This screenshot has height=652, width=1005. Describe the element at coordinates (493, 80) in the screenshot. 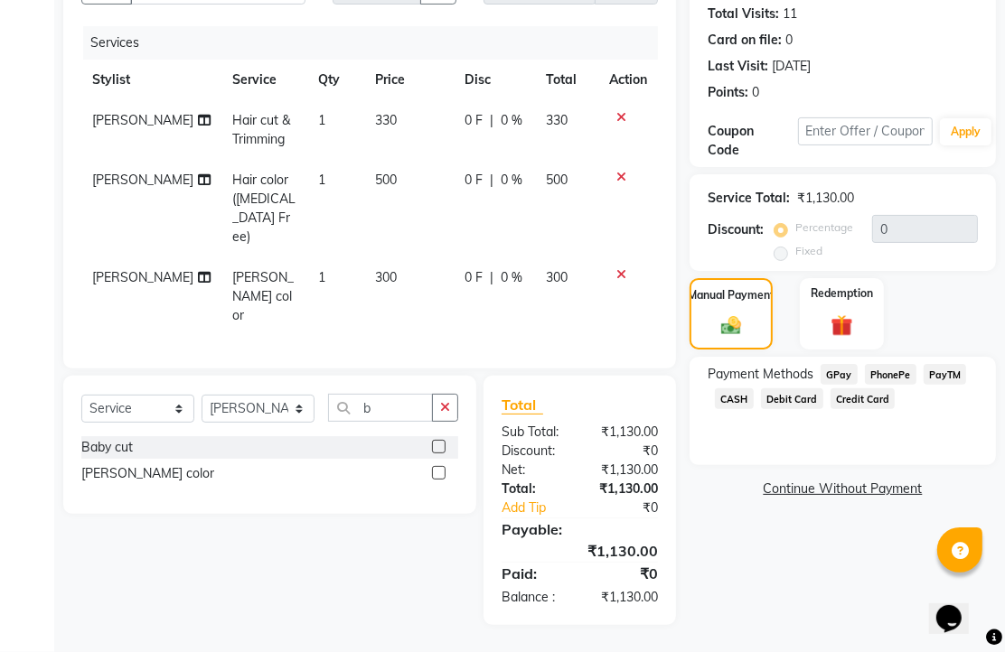

I see `th: Disc` at that location.